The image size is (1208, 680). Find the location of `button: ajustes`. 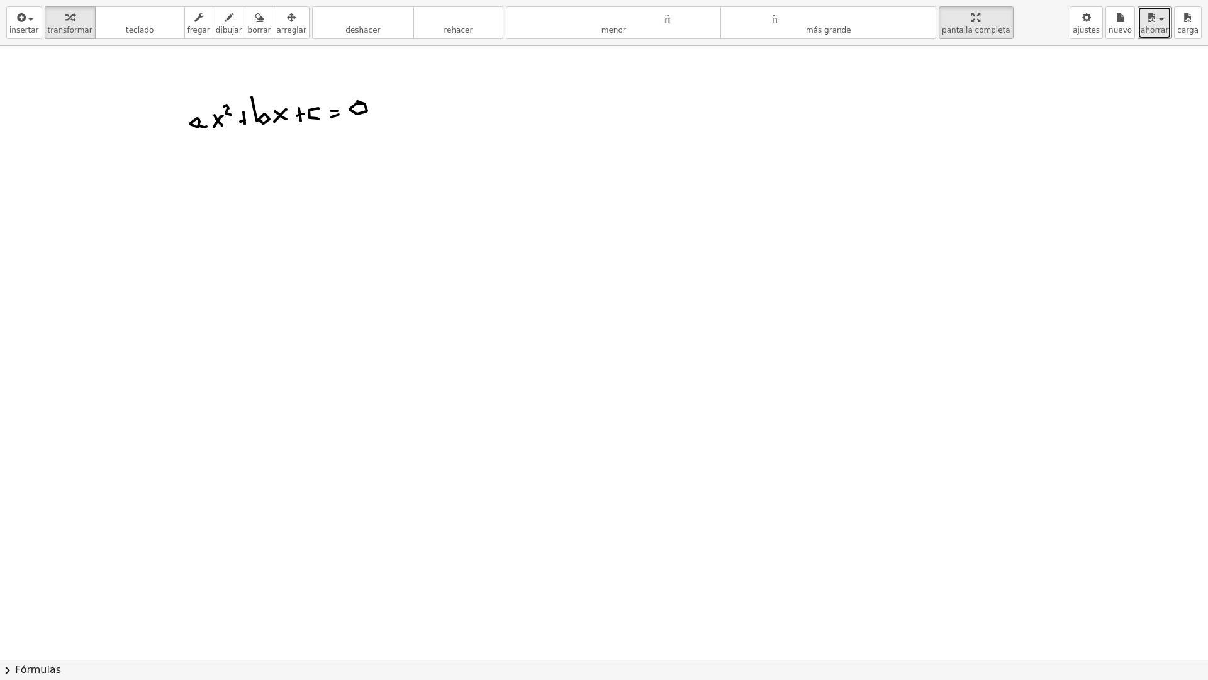

button: ajustes is located at coordinates (1086, 23).